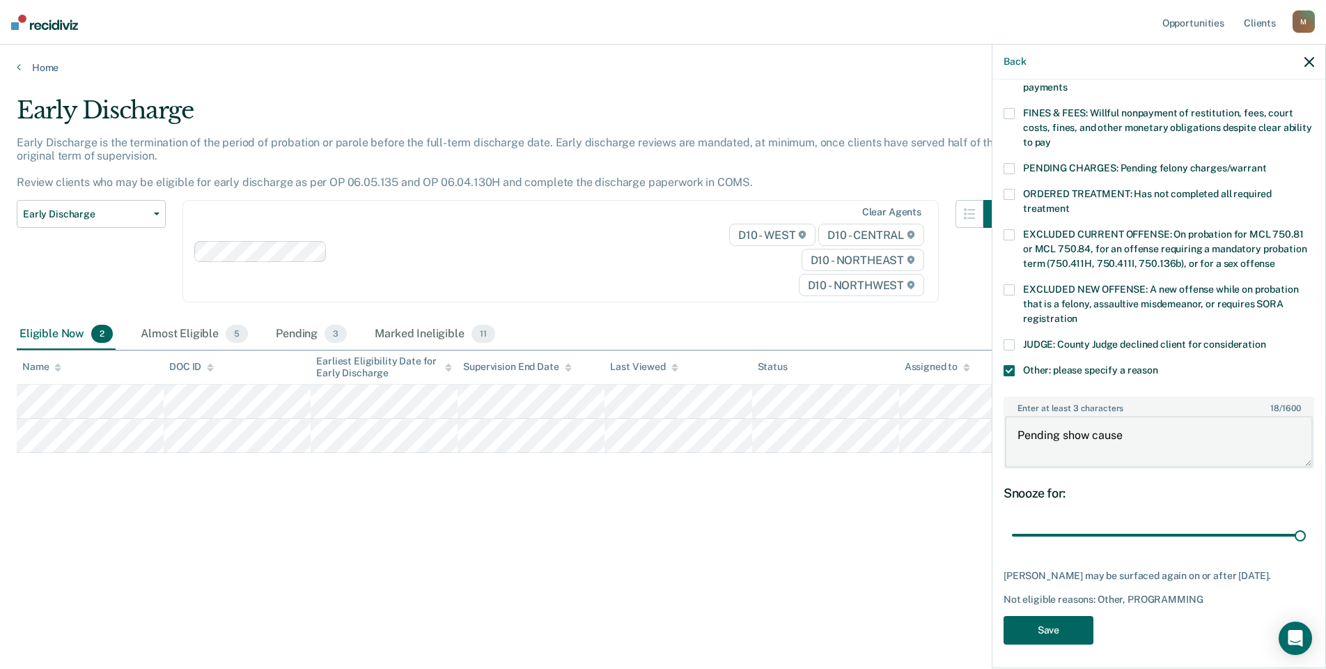 Image resolution: width=1326 pixels, height=669 pixels. What do you see at coordinates (1159, 442) in the screenshot?
I see `textarea: Pending show cause` at bounding box center [1159, 442].